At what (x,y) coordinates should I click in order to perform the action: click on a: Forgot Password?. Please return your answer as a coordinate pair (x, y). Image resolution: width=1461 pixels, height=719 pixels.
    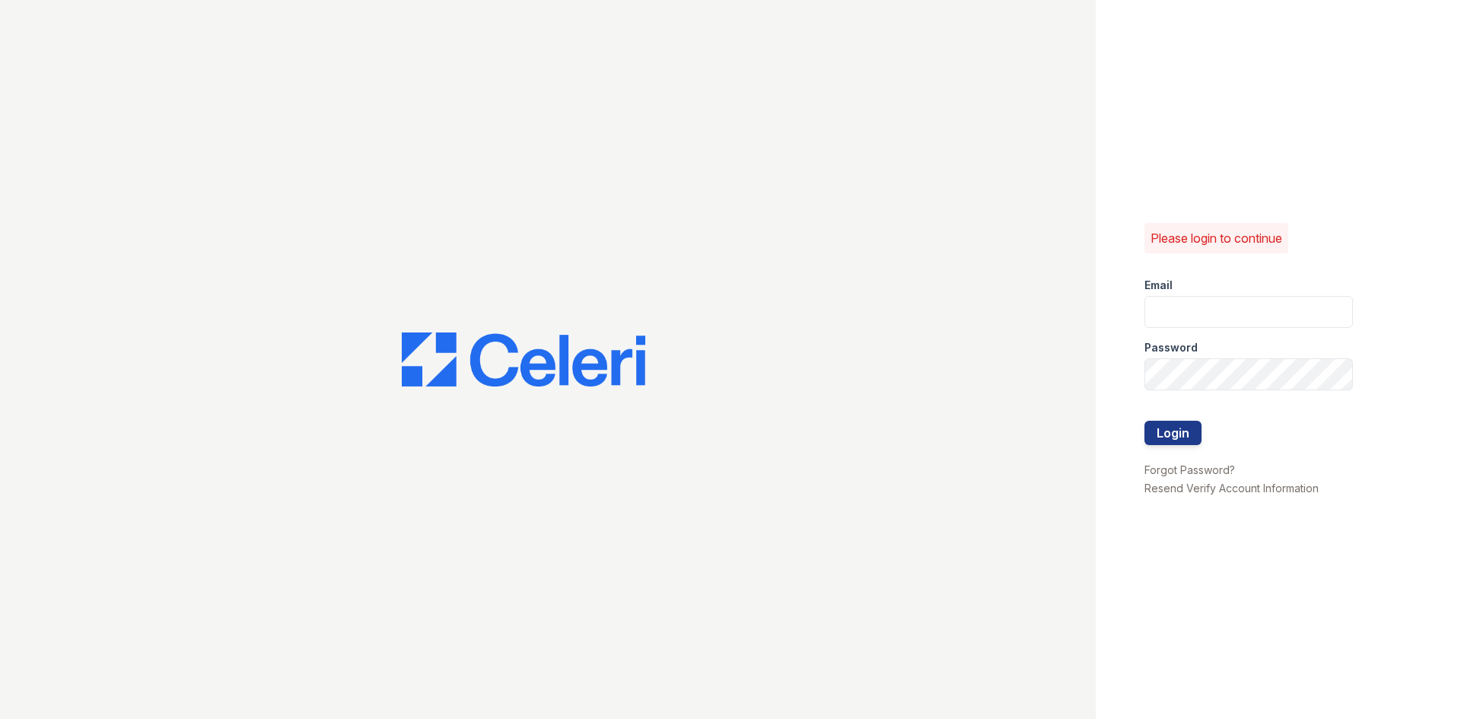
    Looking at the image, I should click on (1189, 469).